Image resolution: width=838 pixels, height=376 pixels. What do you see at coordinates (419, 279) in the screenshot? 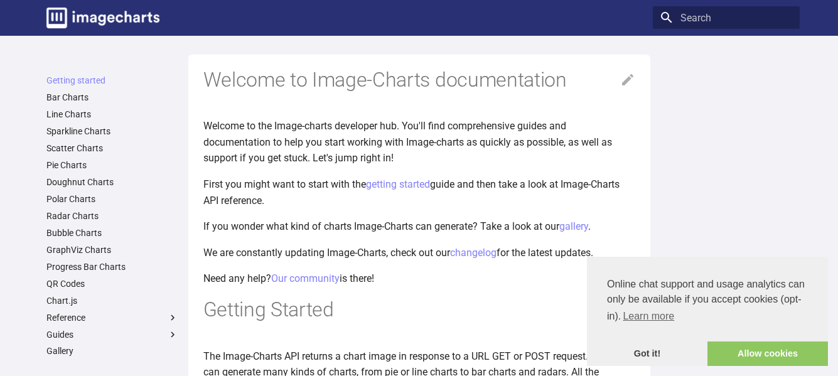
I see `p: Need any help? is there!` at bounding box center [419, 279].